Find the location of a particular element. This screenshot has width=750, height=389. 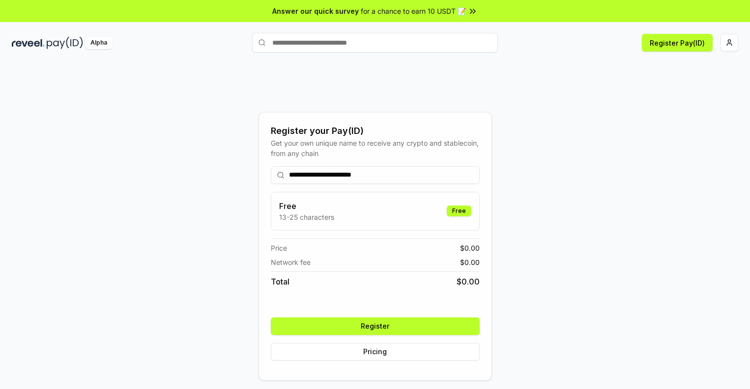

button: Register is located at coordinates (375, 327).